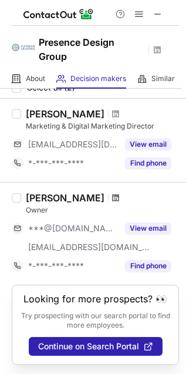 The height and width of the screenshot is (374, 186). What do you see at coordinates (95, 320) in the screenshot?
I see `p: Try prospecting with our search portal to find more employees.` at bounding box center [95, 320].